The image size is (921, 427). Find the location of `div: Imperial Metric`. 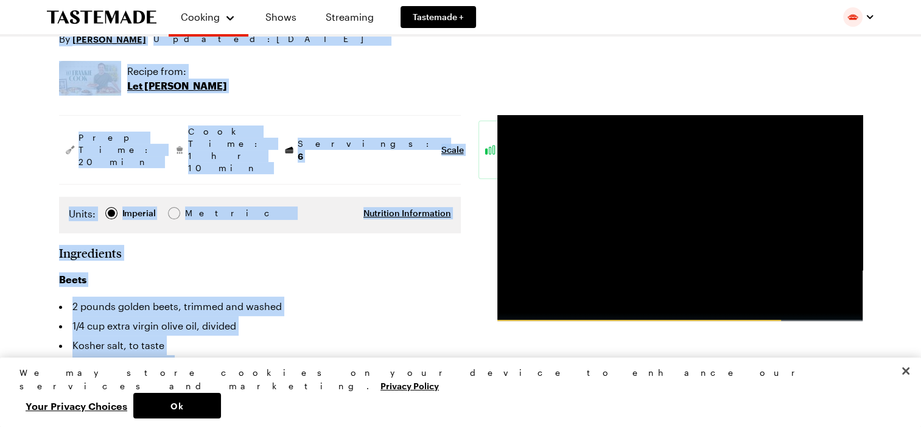

div: Imperial Metric is located at coordinates (139, 215).